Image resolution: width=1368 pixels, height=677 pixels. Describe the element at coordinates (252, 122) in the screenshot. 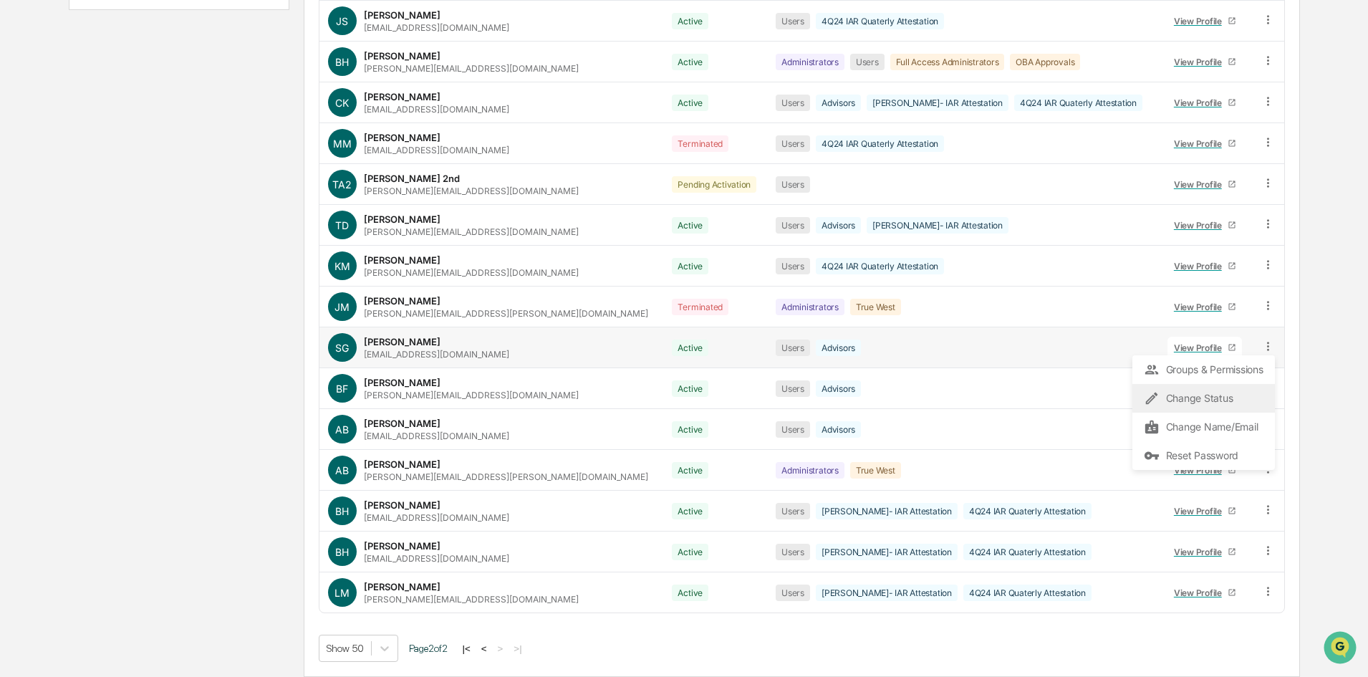

I see `button: Start new chat` at that location.